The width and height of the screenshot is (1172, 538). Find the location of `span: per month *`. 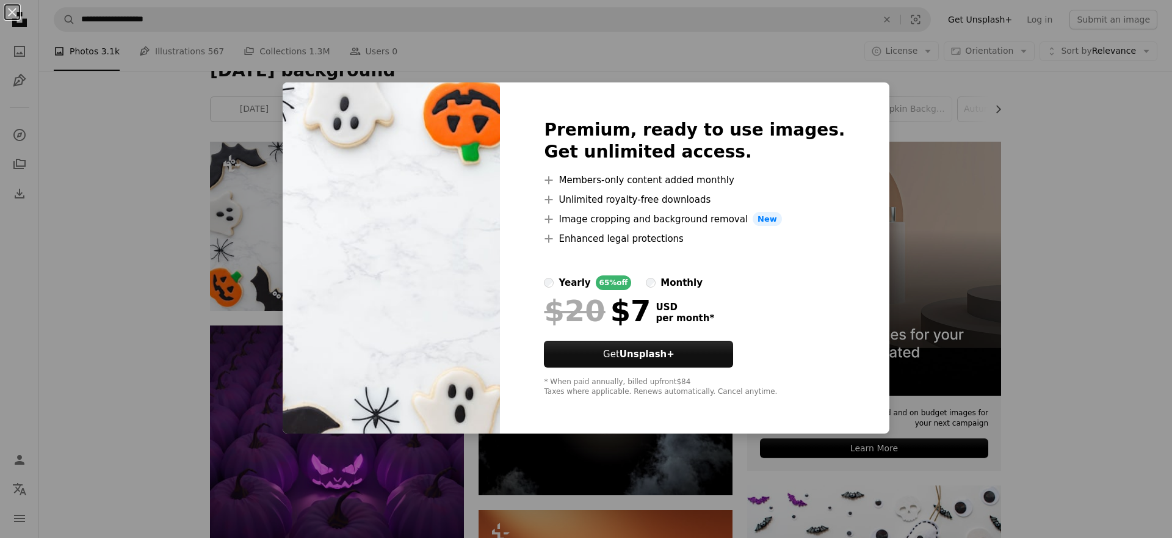

span: per month * is located at coordinates (685, 318).